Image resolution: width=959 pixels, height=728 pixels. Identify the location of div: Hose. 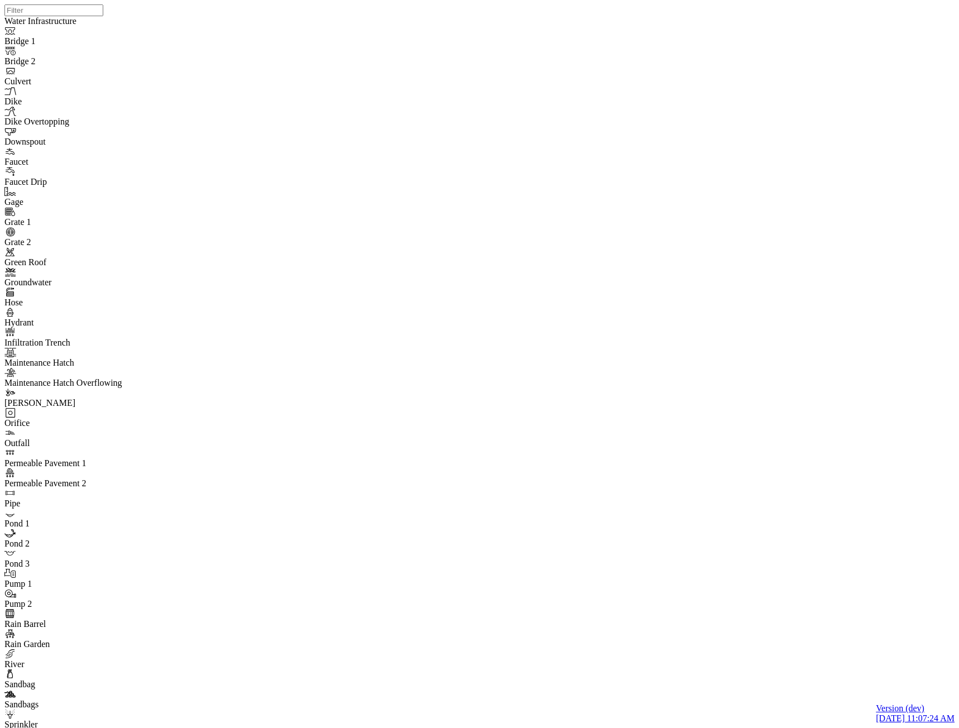
(80, 303).